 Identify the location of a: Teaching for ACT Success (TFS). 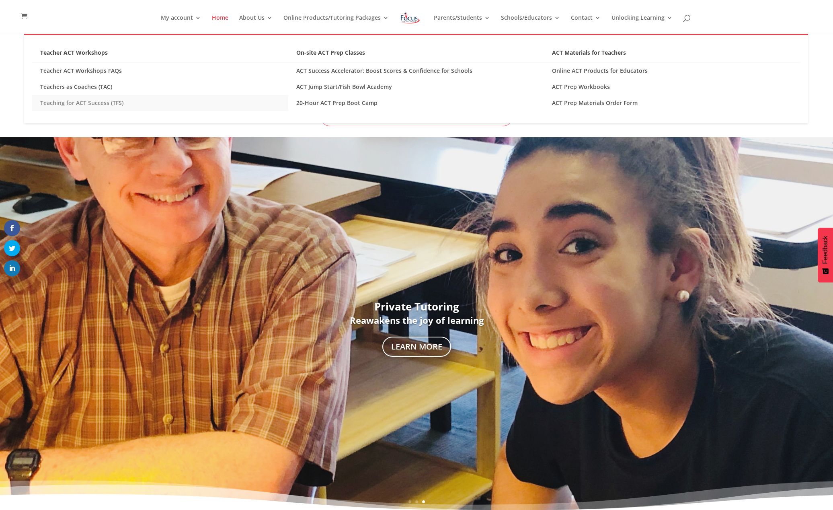
(160, 103).